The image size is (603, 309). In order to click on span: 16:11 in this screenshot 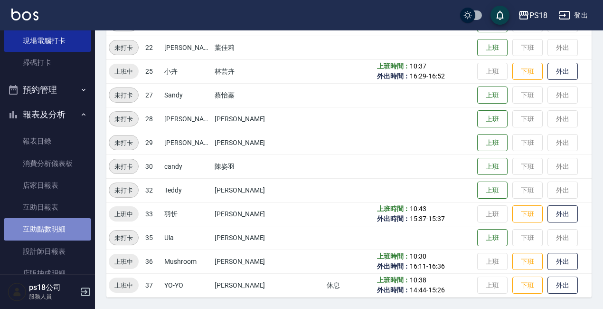, I will do `click(418, 266)`.